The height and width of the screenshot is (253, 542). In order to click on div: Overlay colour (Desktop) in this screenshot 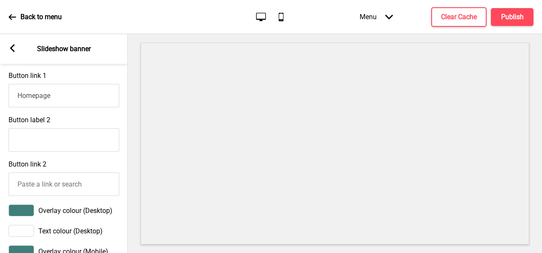, I will do `click(64, 210)`.